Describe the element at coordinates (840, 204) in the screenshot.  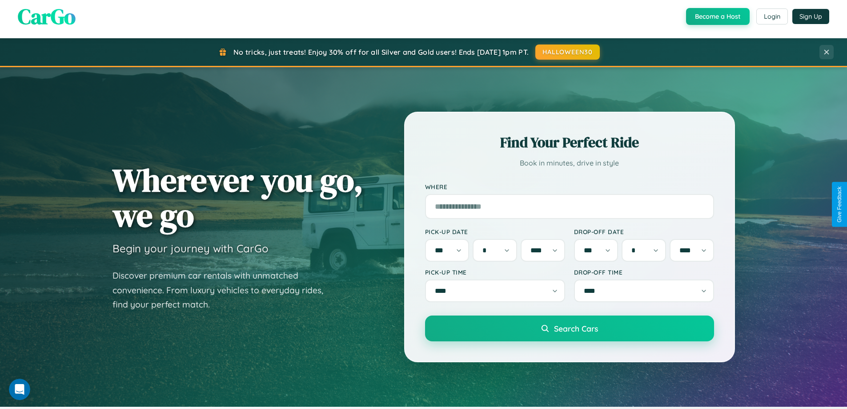
I see `div: Give Feedback` at that location.